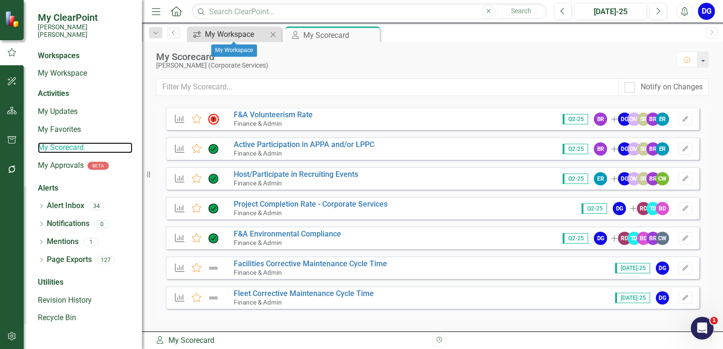  I want to click on a: F&A Environmental Compliance, so click(287, 234).